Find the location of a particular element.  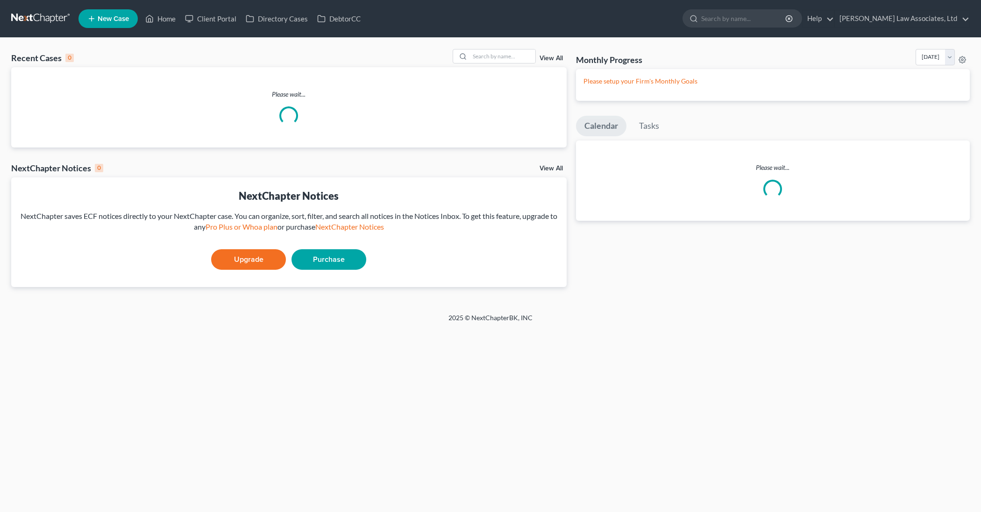

a: DebtorCC is located at coordinates (339, 19).